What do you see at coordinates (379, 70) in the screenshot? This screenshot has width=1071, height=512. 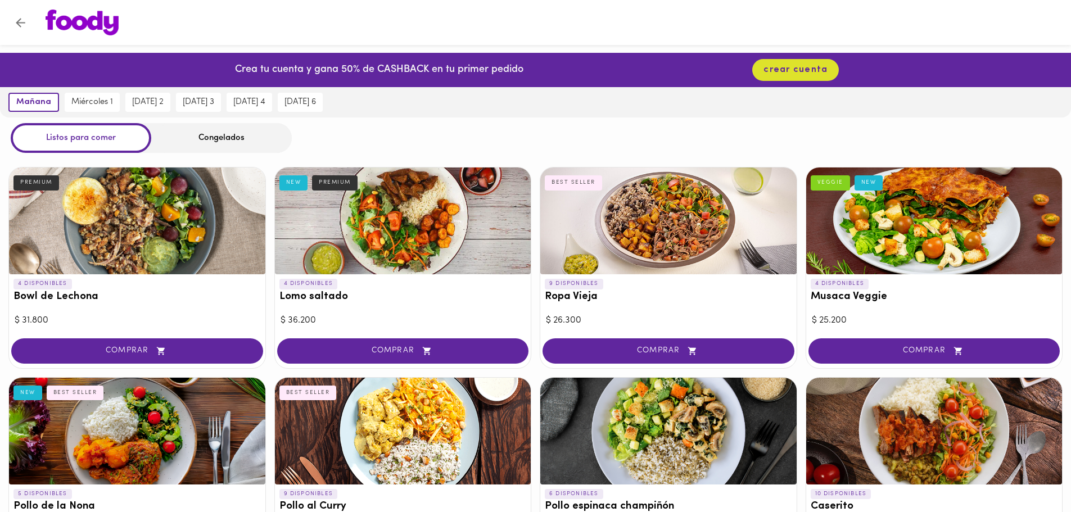 I see `p: Crea tu cuenta y gana 50% de CASHBACK en tu primer pedido` at bounding box center [379, 70].